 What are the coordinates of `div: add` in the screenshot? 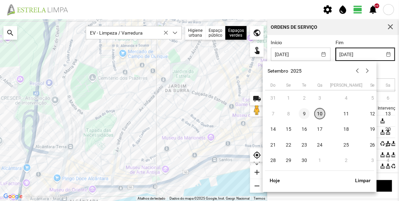 It's located at (257, 173).